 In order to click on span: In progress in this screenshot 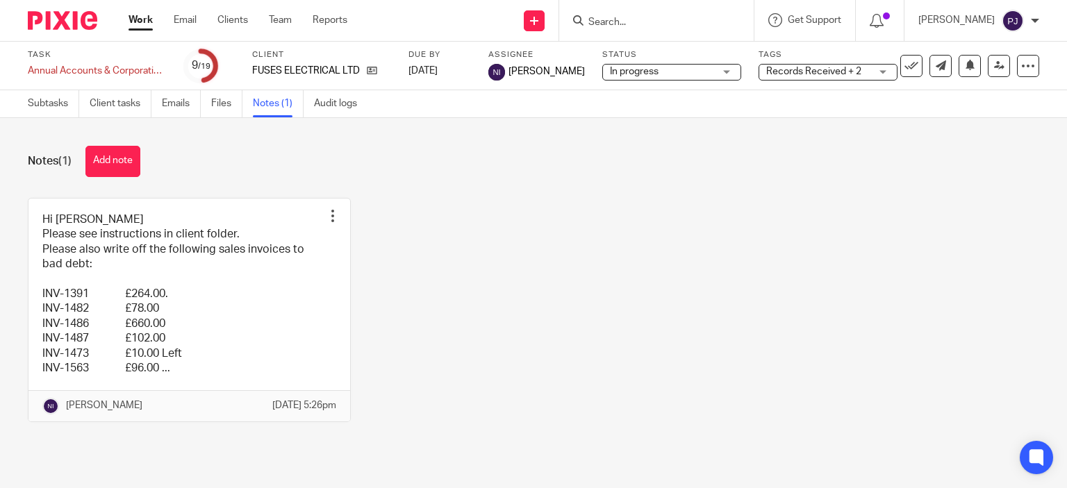, I will do `click(634, 72)`.